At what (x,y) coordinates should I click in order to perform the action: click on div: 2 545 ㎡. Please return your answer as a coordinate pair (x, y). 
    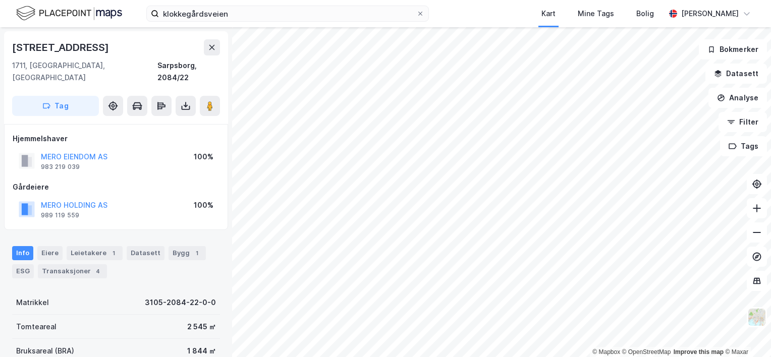
    Looking at the image, I should click on (201, 327).